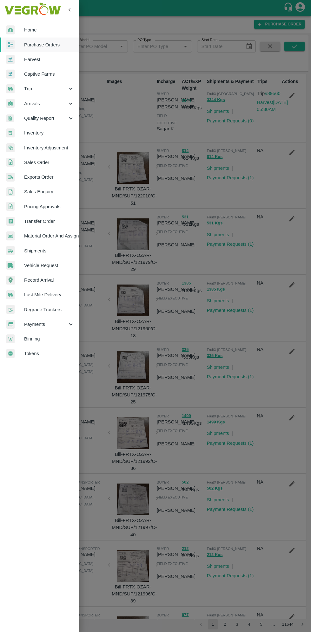 Image resolution: width=311 pixels, height=632 pixels. What do you see at coordinates (49, 309) in the screenshot?
I see `span: Regrade Trackers` at bounding box center [49, 309].